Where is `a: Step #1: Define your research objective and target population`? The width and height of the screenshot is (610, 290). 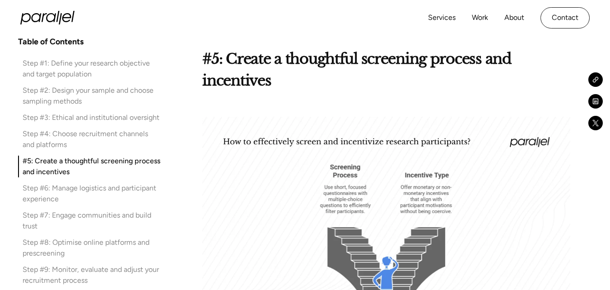 a: Step #1: Define your research objective and target population is located at coordinates (89, 69).